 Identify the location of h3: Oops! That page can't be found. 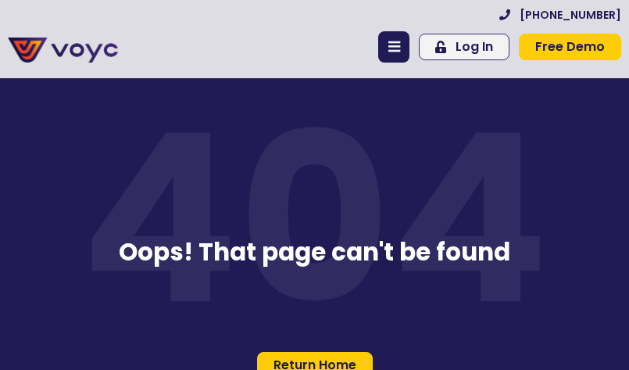
(315, 252).